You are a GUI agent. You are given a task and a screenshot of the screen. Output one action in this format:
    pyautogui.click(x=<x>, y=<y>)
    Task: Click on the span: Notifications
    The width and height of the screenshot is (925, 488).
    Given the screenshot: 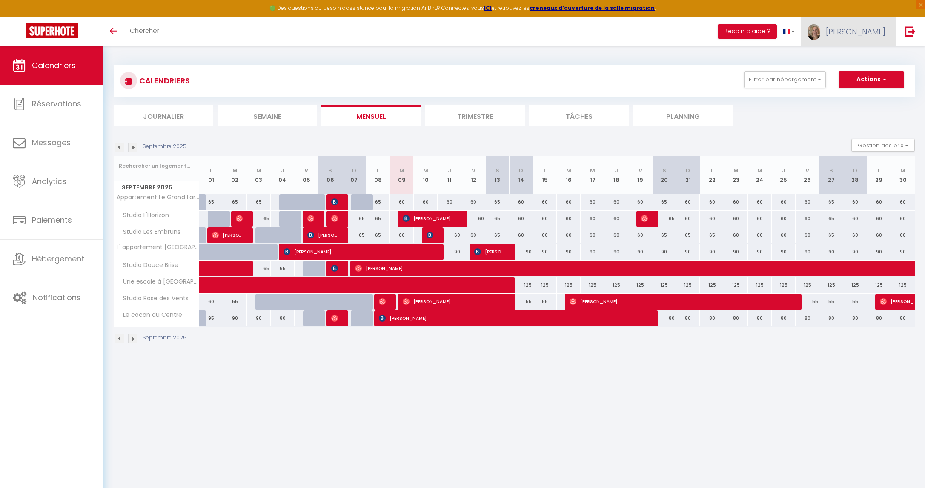 What is the action you would take?
    pyautogui.click(x=57, y=297)
    